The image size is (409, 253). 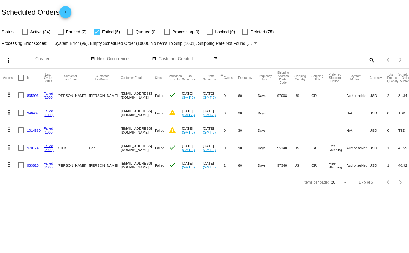 What do you see at coordinates (320, 95) in the screenshot?
I see `mat-cell: OR` at bounding box center [320, 95].